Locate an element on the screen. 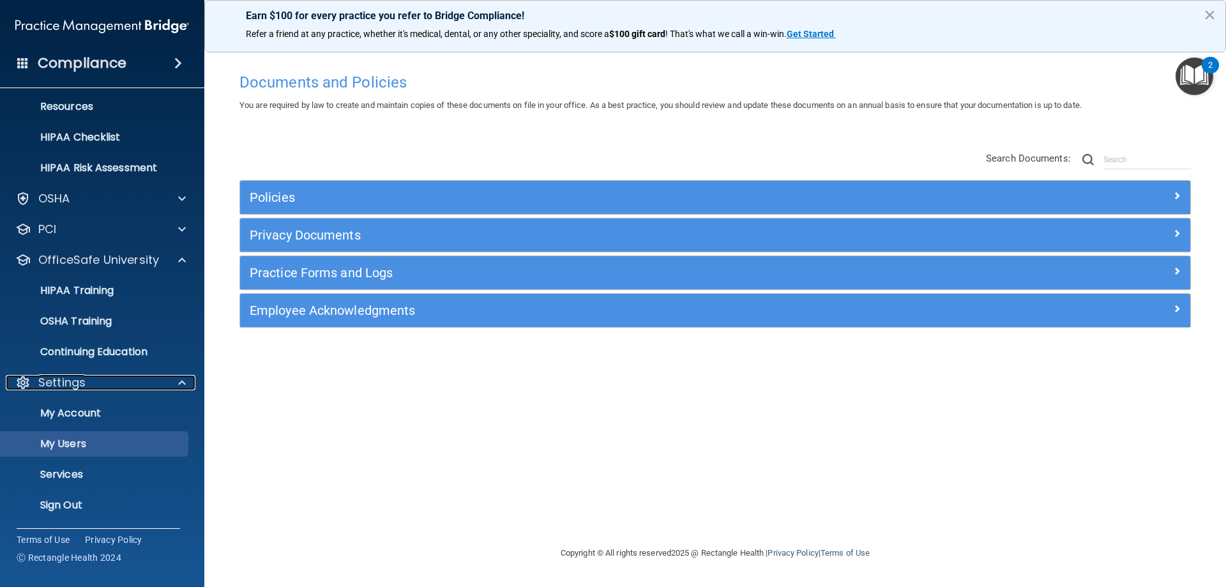  a: OfficeSafe University is located at coordinates (100, 260).